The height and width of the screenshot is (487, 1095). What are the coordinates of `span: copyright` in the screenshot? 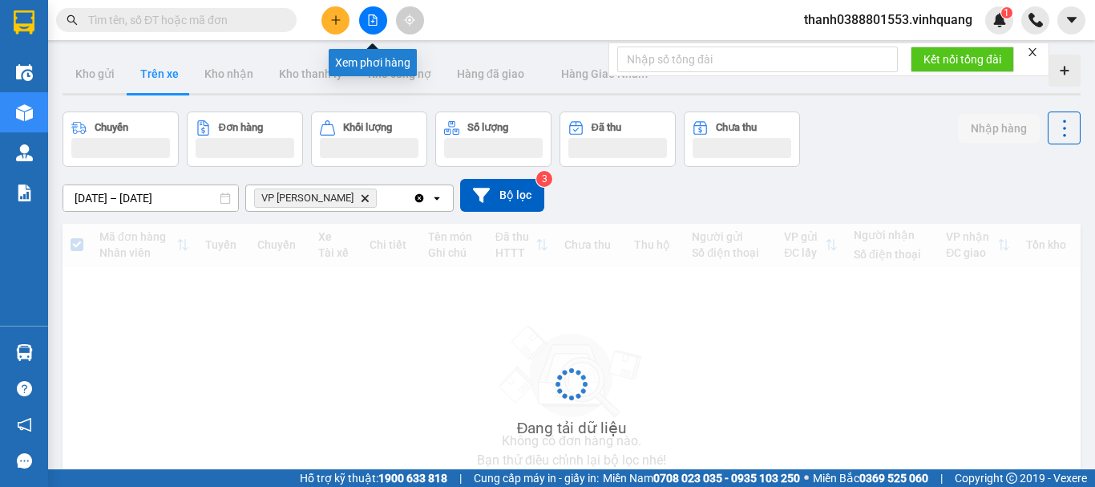 It's located at (1012, 478).